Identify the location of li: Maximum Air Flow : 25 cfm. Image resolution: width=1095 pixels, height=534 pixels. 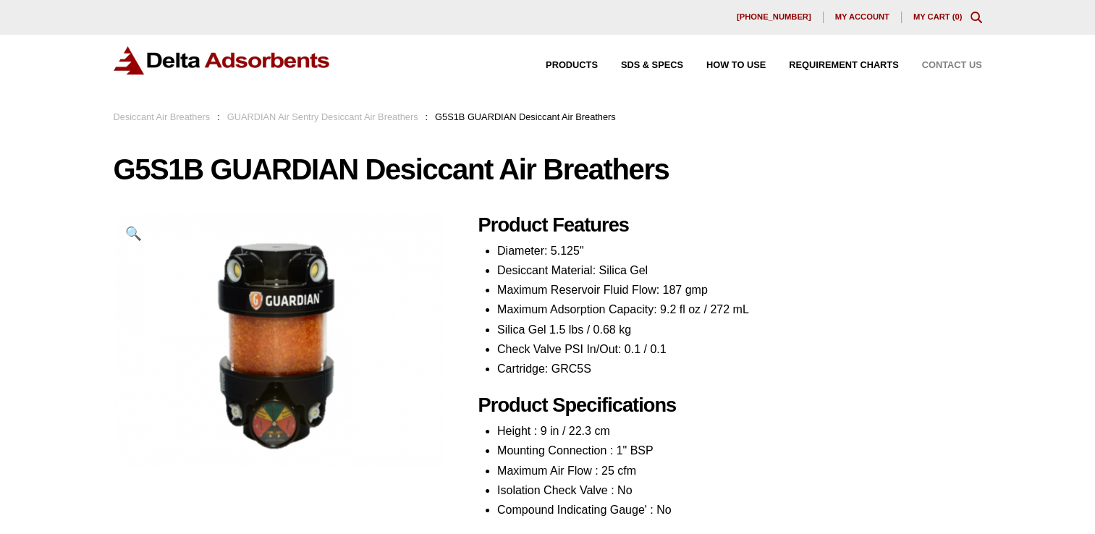
(740, 471).